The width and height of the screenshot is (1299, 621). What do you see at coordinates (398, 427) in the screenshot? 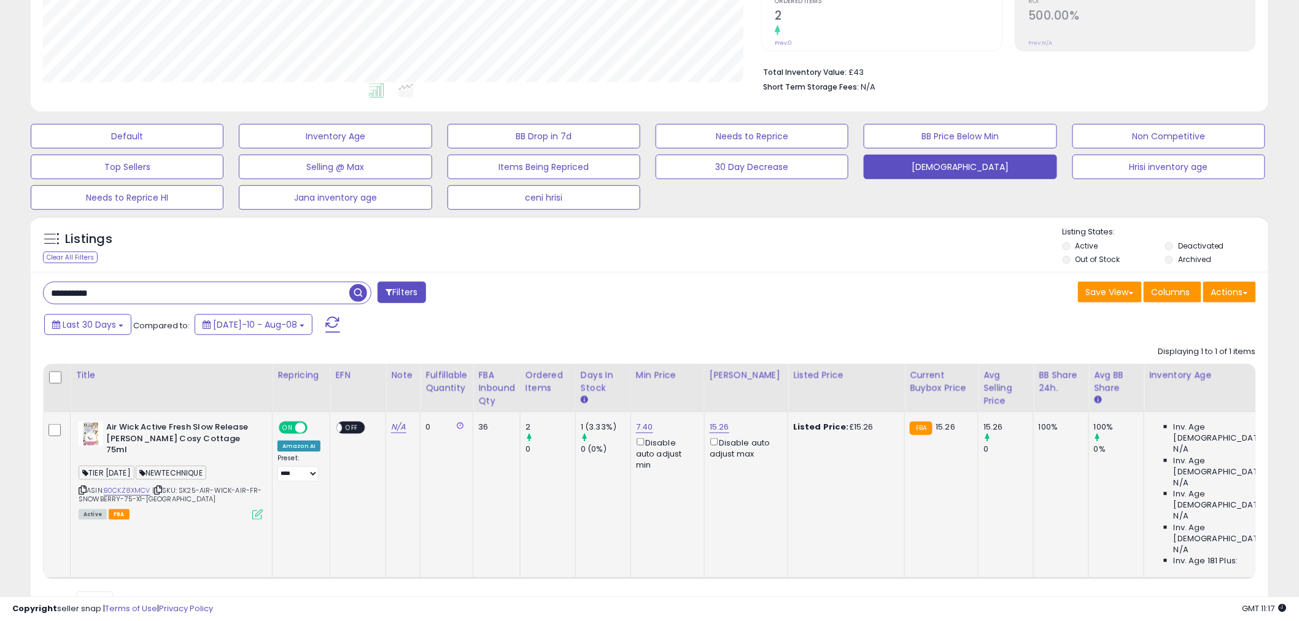
I see `a: N/A` at bounding box center [398, 427].